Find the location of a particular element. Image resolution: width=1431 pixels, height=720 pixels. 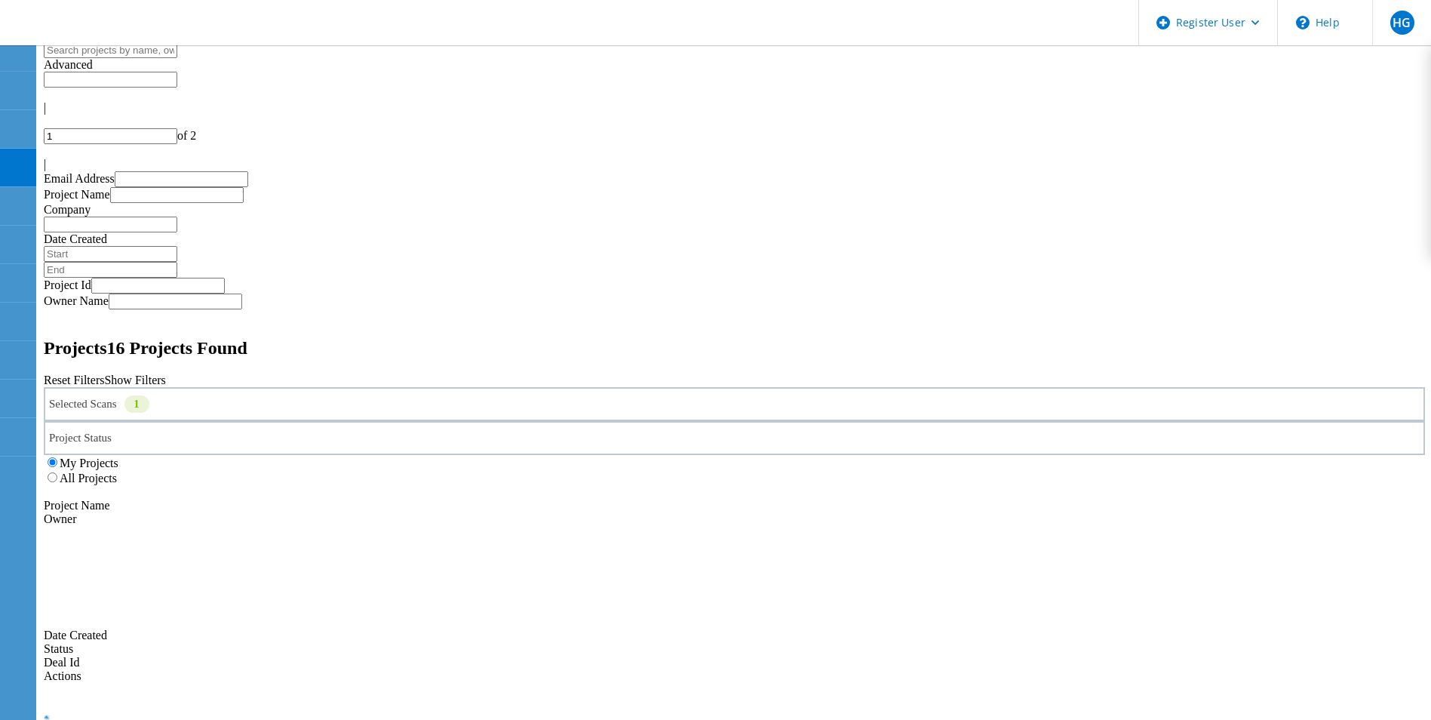

svg: \n is located at coordinates (1303, 23).